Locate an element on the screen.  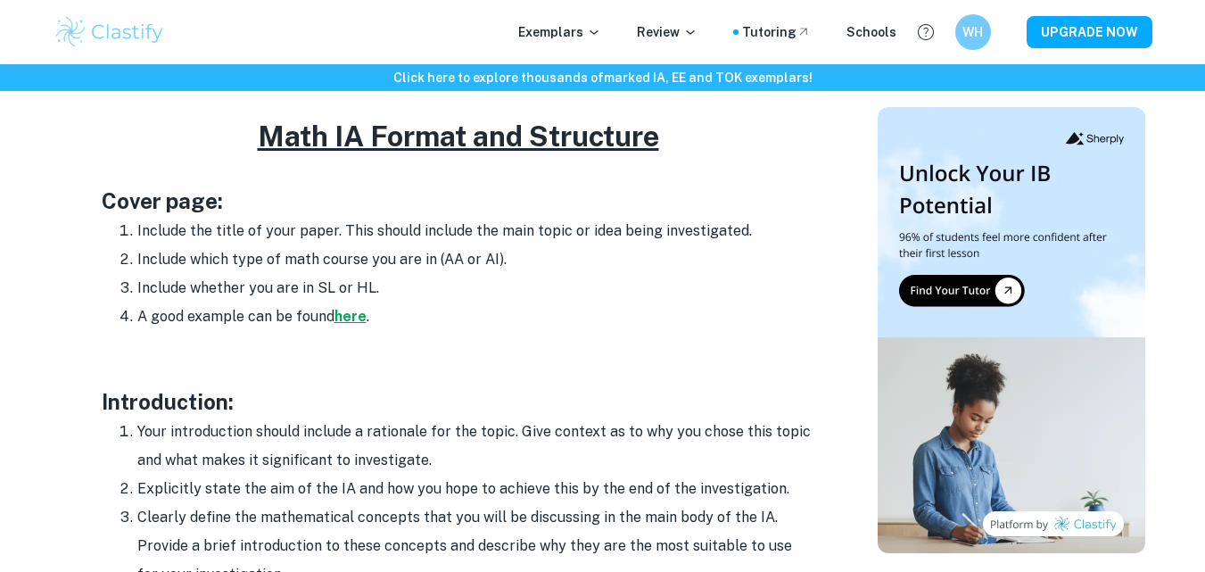
img: Clastify logo is located at coordinates (110, 32).